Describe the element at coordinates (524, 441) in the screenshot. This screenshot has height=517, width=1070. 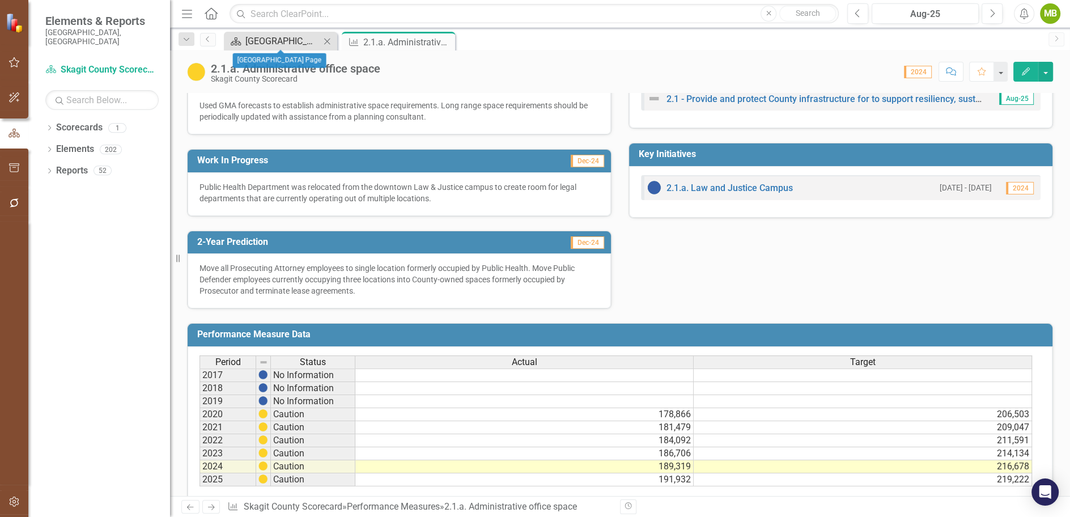
I see `td: 184,092` at that location.